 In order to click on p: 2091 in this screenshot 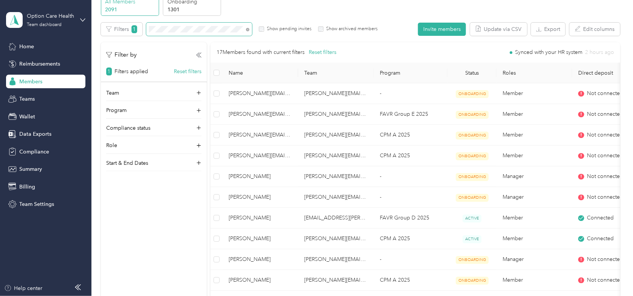, I will do `click(131, 9)`.